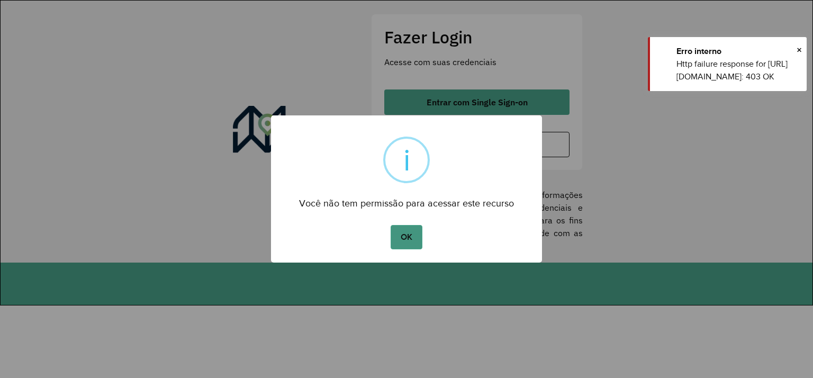 This screenshot has height=378, width=813. I want to click on button: Close, so click(800, 50).